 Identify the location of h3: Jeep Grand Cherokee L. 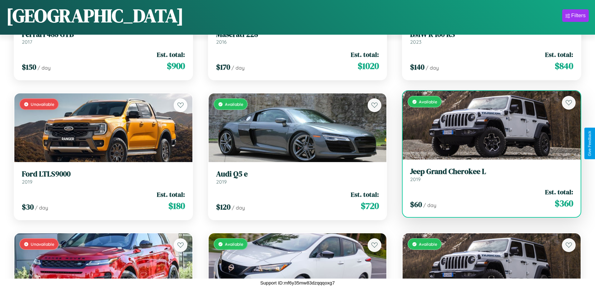
(492, 172).